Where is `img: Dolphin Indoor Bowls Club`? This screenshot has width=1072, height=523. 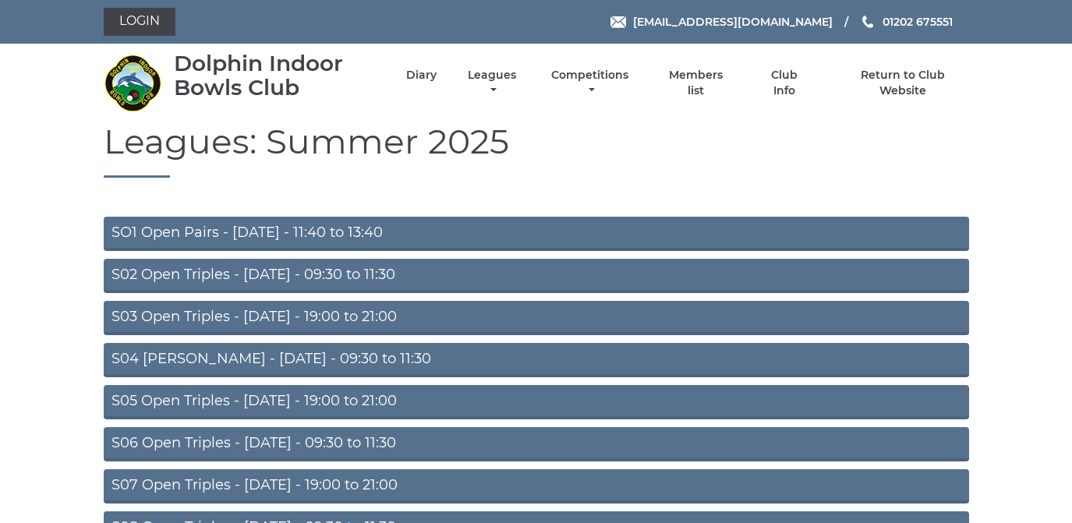
img: Dolphin Indoor Bowls Club is located at coordinates (132, 83).